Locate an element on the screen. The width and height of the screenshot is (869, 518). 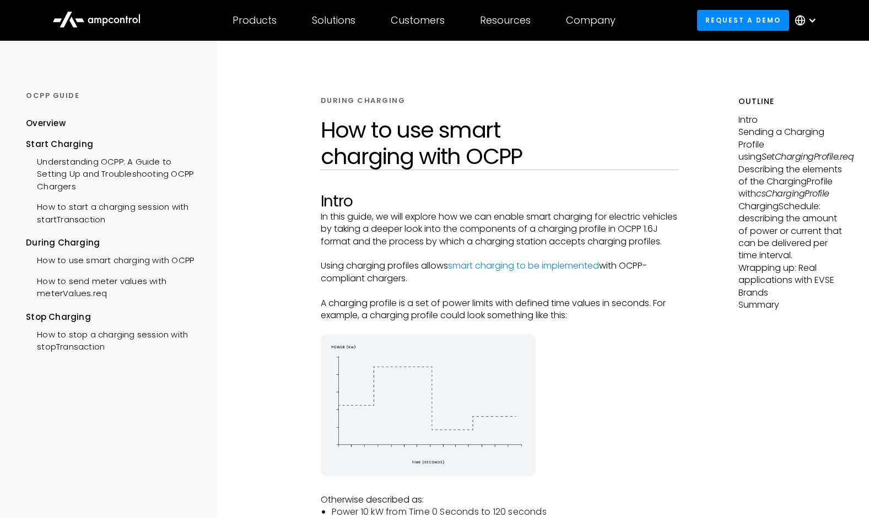
a: How to use smart charging with OCPP is located at coordinates (110, 259).